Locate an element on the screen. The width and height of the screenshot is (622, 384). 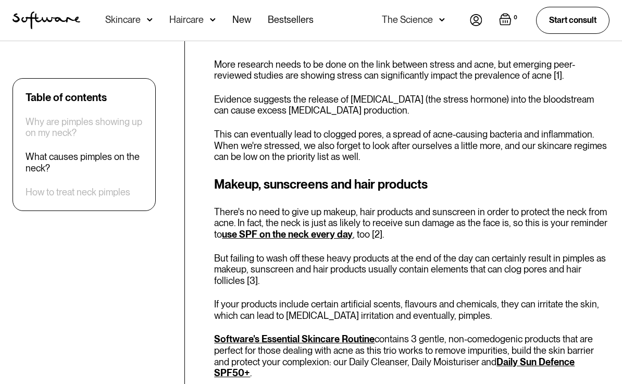
div: Why are pimples showing up on my neck? is located at coordinates (84, 127).